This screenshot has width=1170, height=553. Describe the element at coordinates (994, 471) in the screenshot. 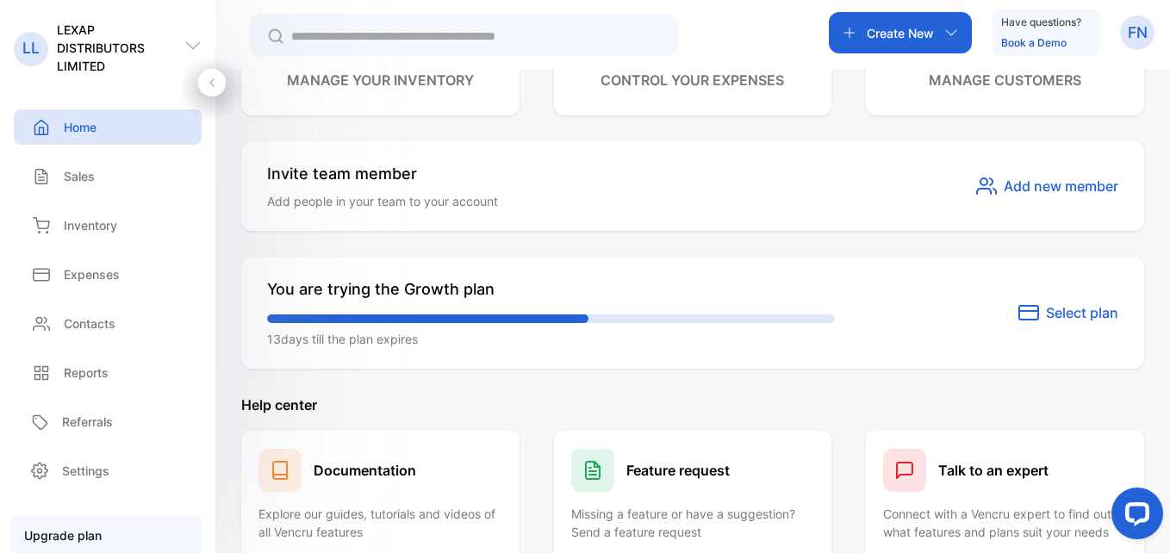

I see `h1: Talk to an expert` at that location.